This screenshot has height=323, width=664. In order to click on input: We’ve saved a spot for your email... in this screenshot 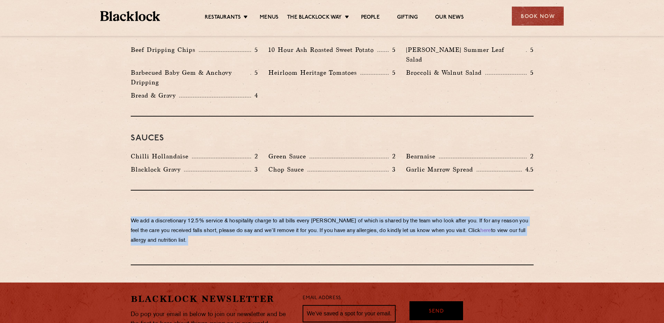, I will do `click(349, 314)`.